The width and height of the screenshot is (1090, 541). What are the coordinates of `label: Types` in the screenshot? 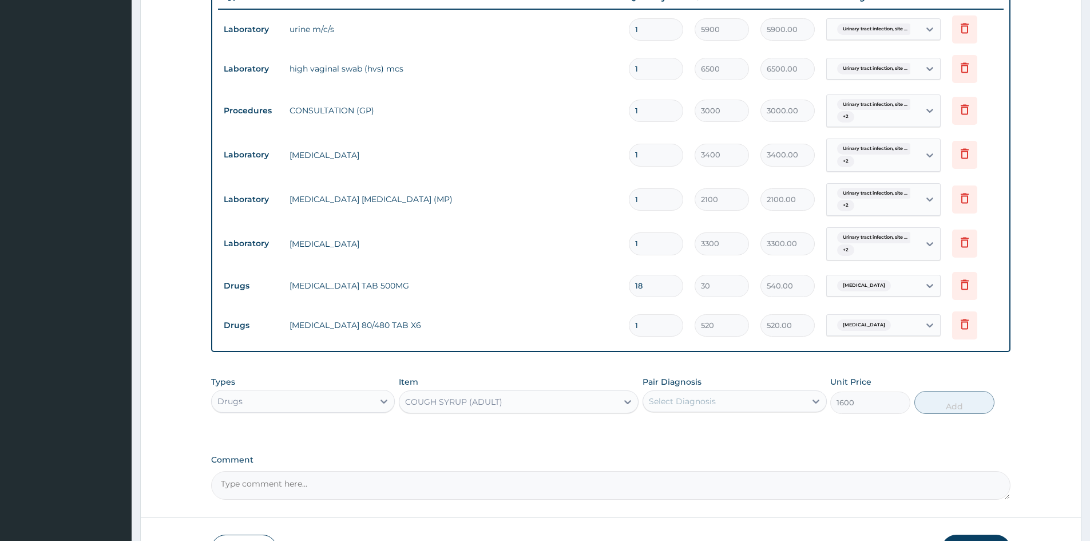 It's located at (223, 382).